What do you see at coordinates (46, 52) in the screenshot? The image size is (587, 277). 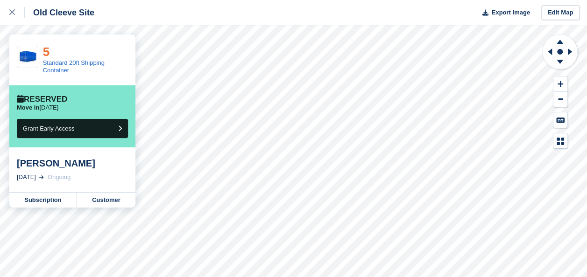 I see `a: 5` at bounding box center [46, 52].